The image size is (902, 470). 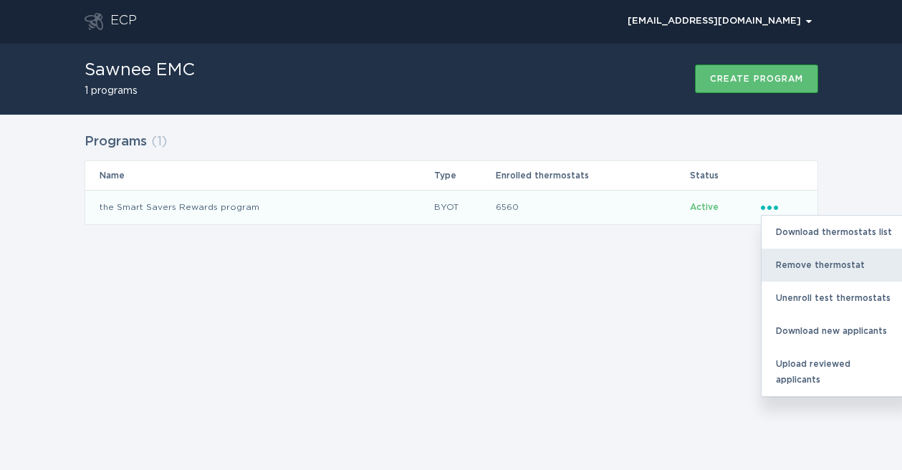 I want to click on span: Active, so click(x=704, y=207).